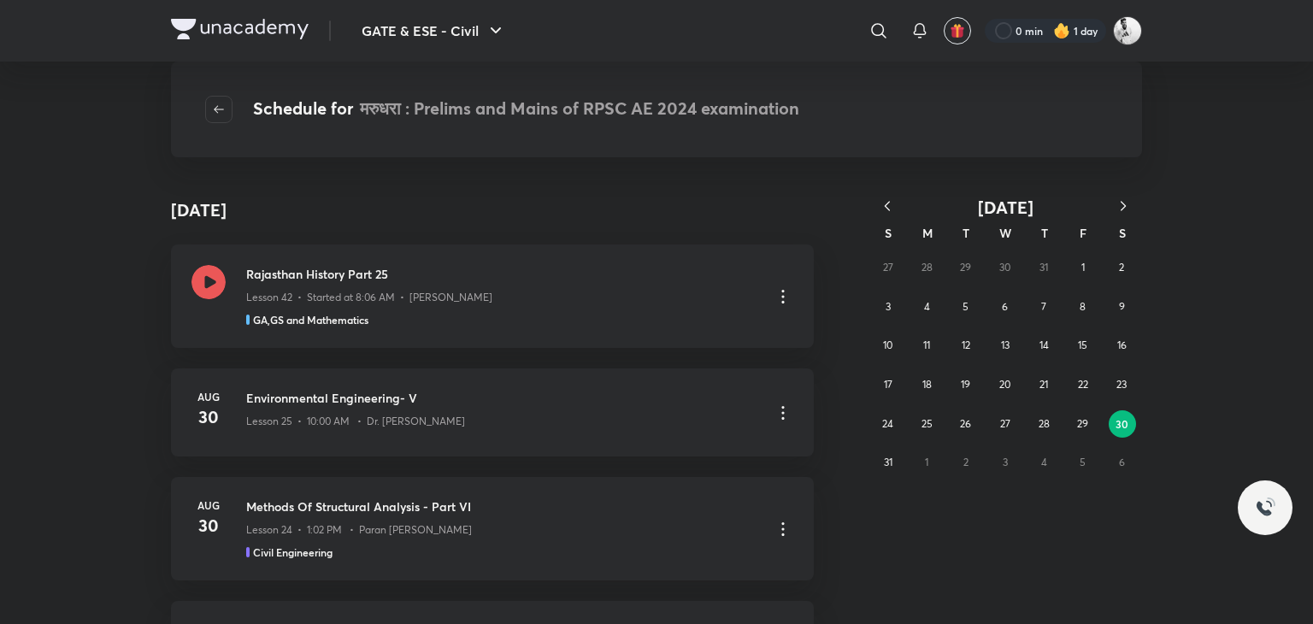  What do you see at coordinates (927, 306) in the screenshot?
I see `abbr: August 4, 2025` at bounding box center [927, 306].